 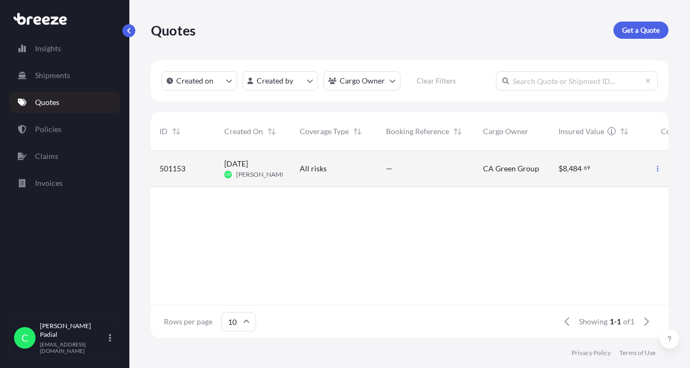 I want to click on button: createdBy Filter options, so click(x=280, y=81).